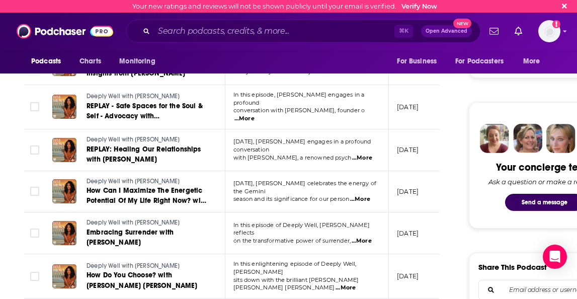 The height and width of the screenshot is (299, 577). Describe the element at coordinates (417, 61) in the screenshot. I see `span: For Business` at that location.